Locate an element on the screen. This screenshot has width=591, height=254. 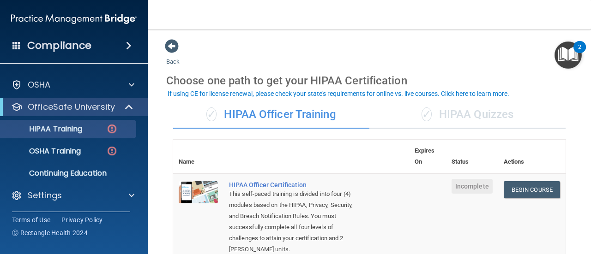
div: 2 is located at coordinates (579, 53).